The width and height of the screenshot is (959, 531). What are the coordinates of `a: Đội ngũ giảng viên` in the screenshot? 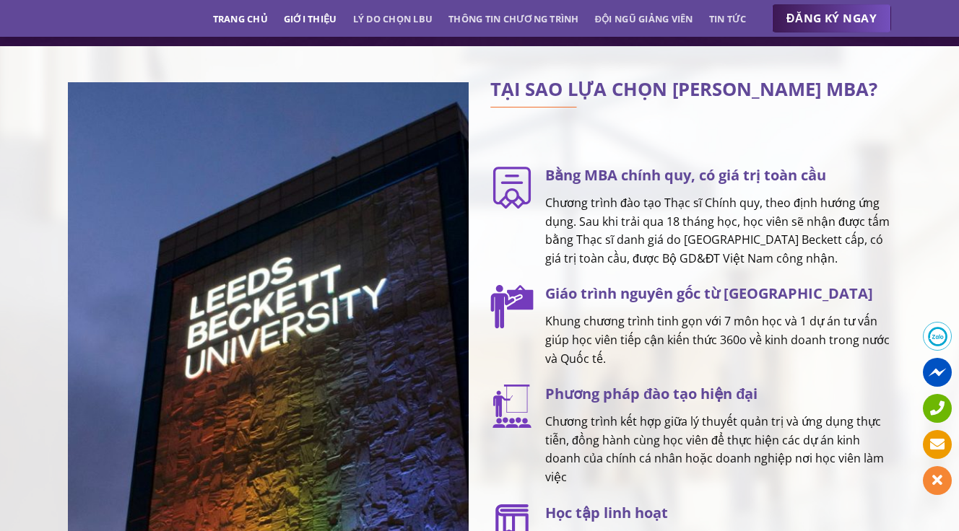 It's located at (644, 19).